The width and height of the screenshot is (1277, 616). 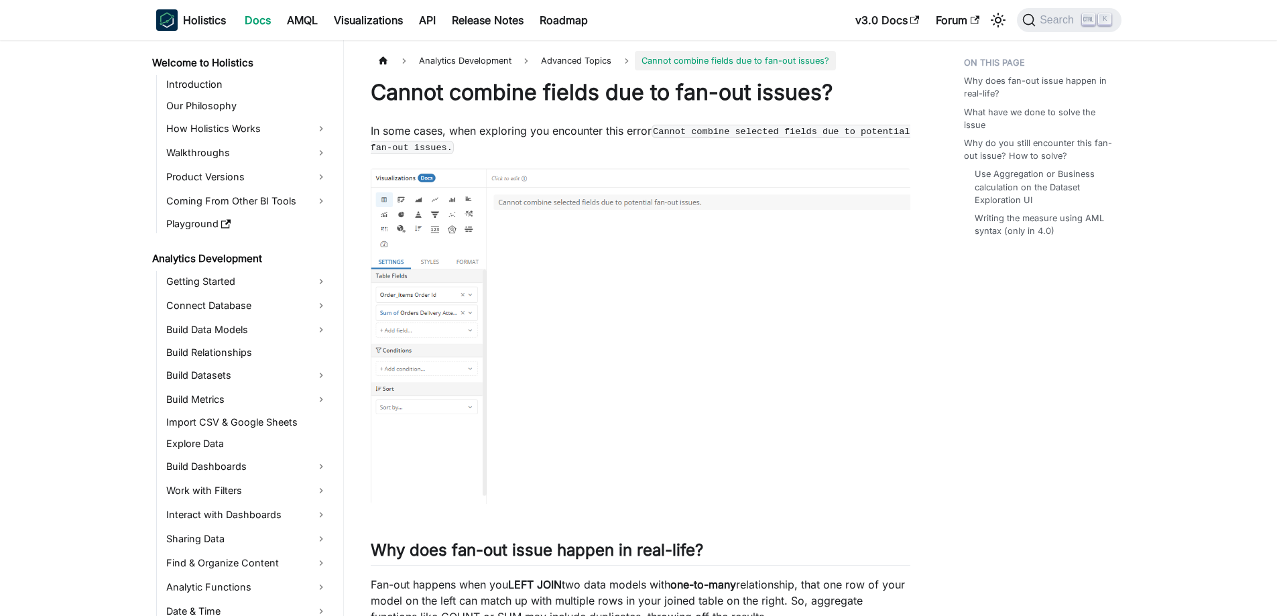 What do you see at coordinates (247, 281) in the screenshot?
I see `a: Getting Started` at bounding box center [247, 281].